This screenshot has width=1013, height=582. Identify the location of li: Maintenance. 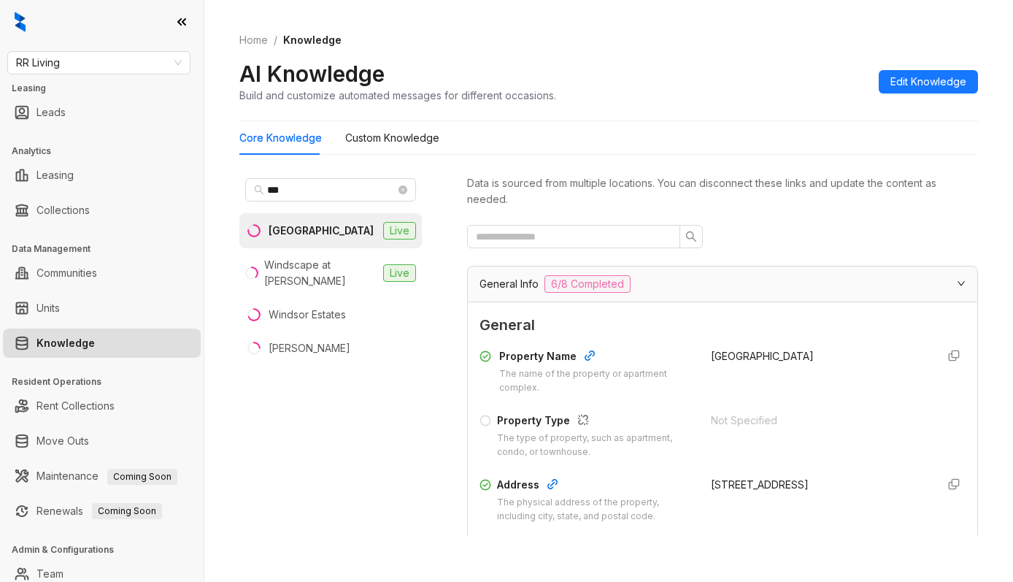
(101, 476).